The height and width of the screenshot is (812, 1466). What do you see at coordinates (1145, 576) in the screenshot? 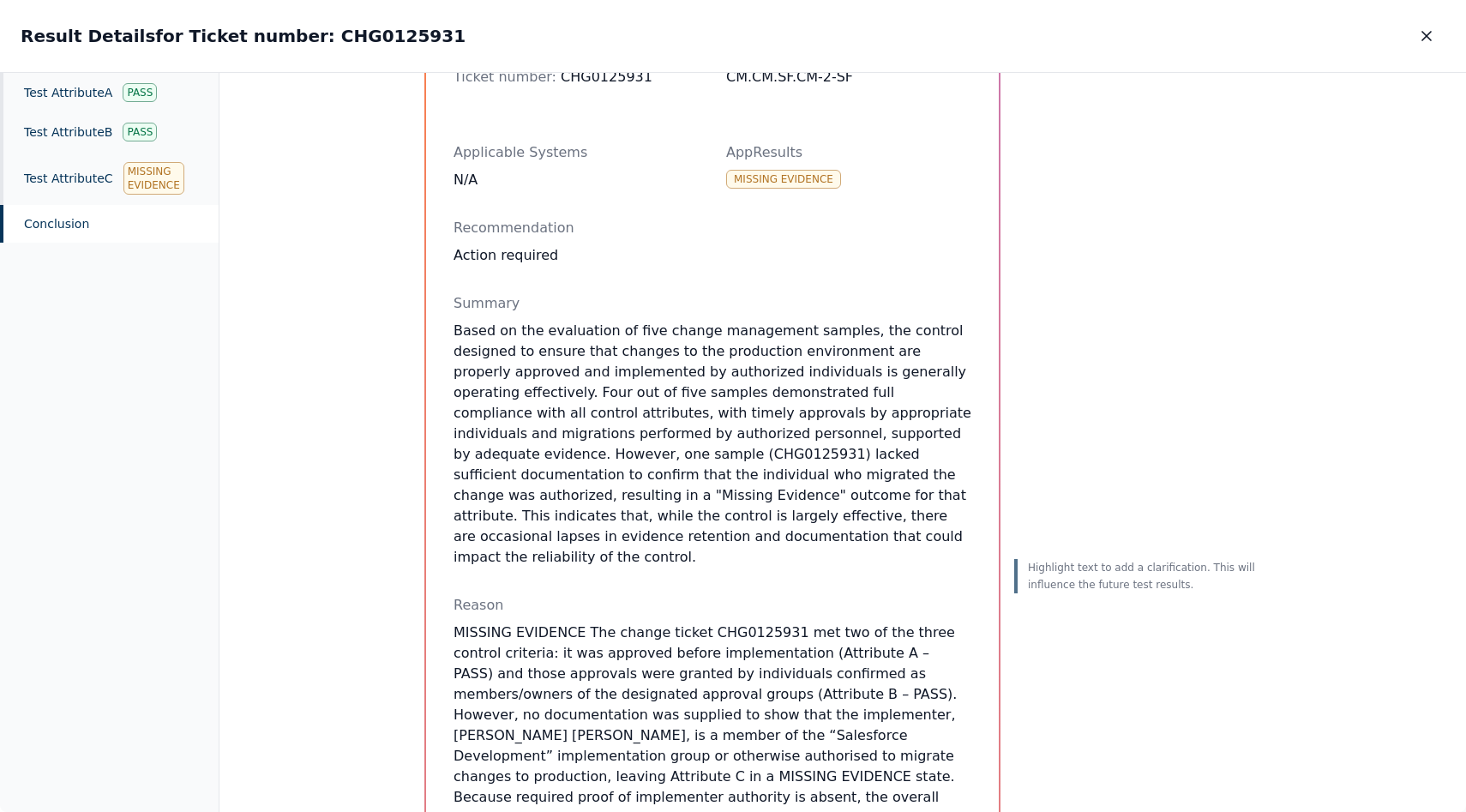
I see `p: Highlight text to add a clarification. This will influence the future test results.` at bounding box center [1145, 576].